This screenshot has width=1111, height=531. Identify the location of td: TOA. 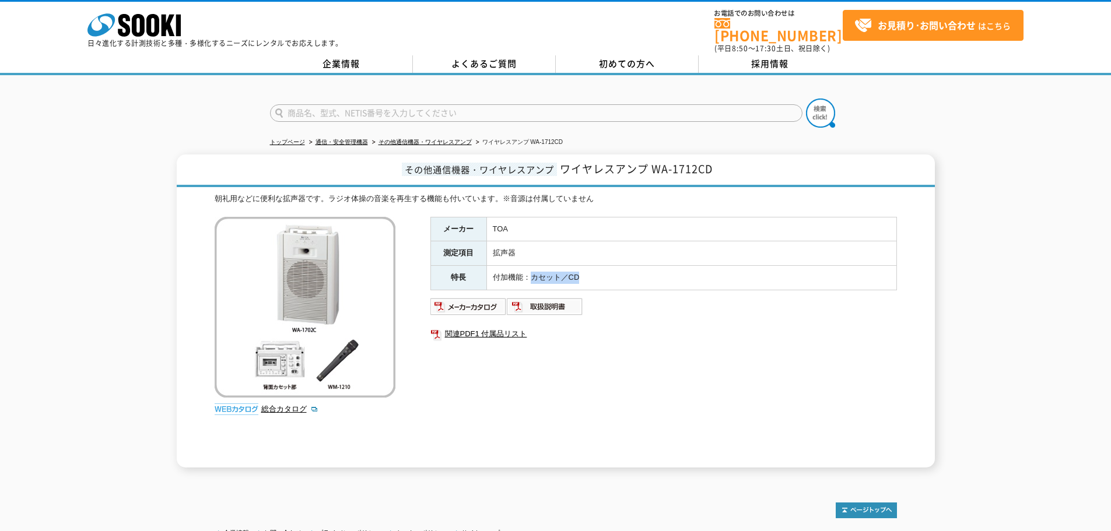
(691, 229).